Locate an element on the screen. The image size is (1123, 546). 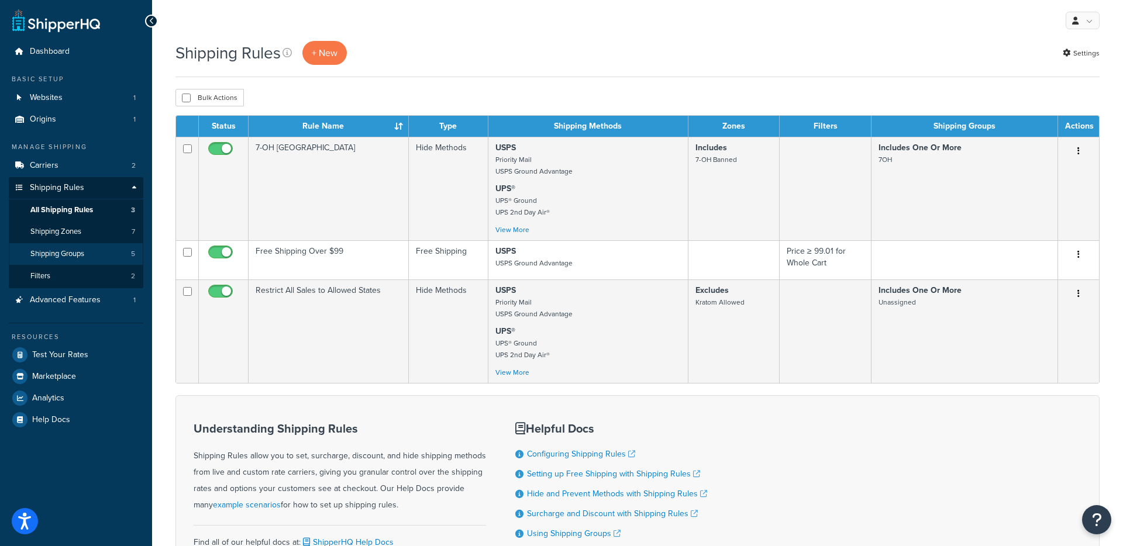
th: Actions is located at coordinates (1078, 126).